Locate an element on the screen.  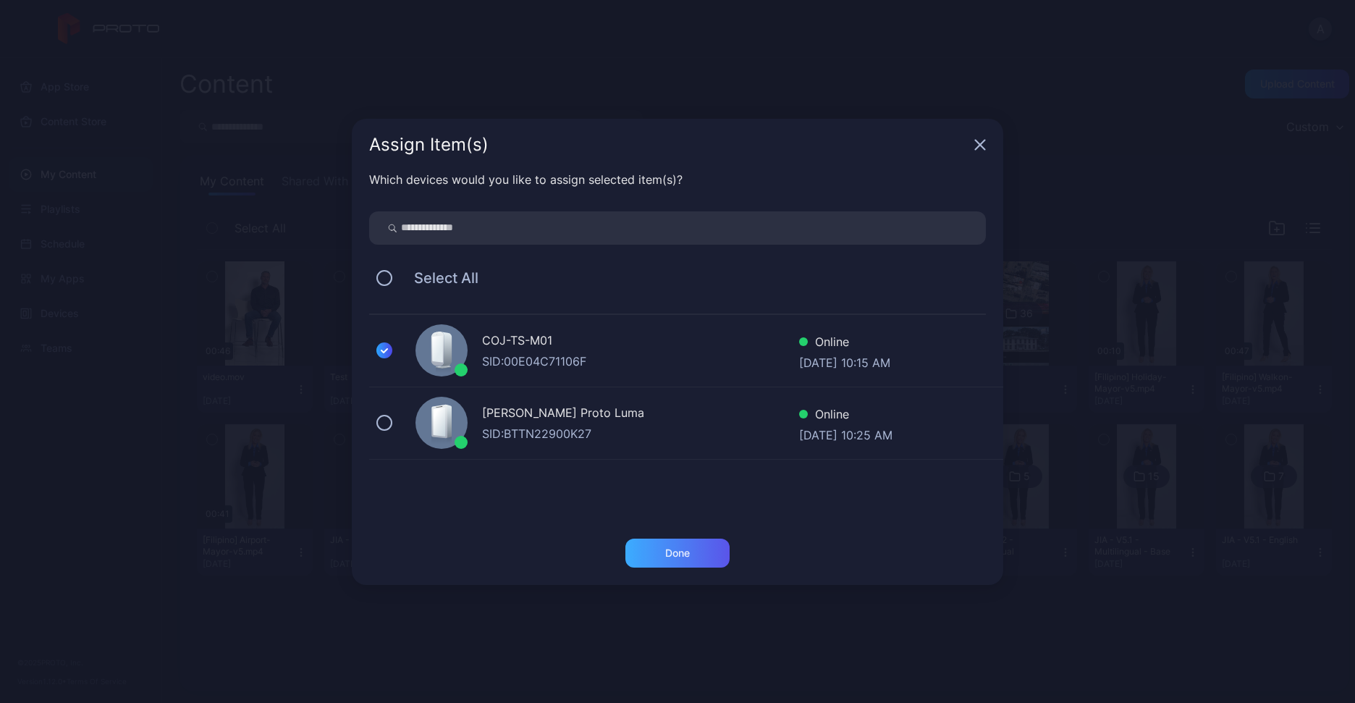
div: Which devices would you like to assign selected item(s)? is located at coordinates (678, 180).